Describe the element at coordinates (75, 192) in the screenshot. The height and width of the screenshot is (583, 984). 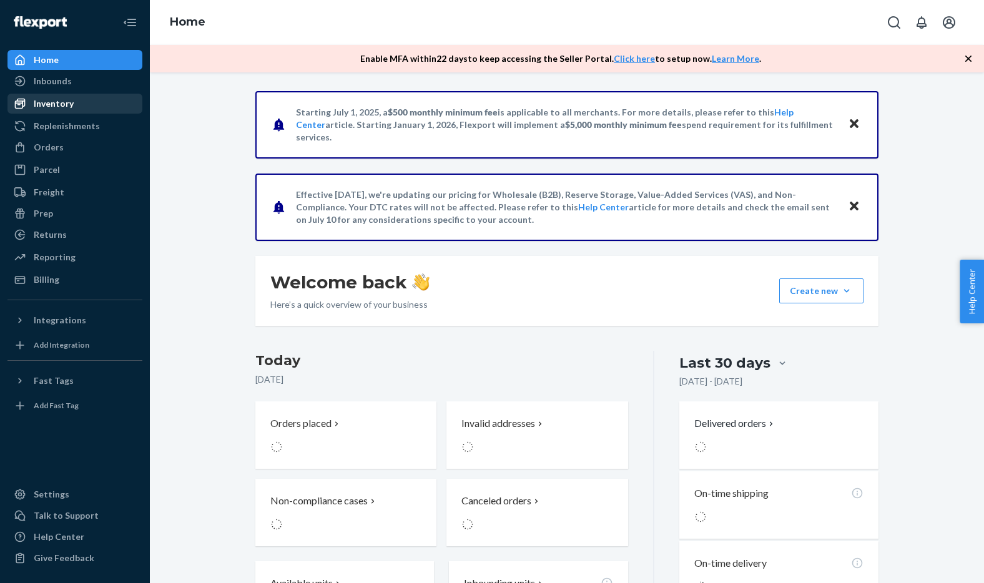
I see `a: Freight` at that location.